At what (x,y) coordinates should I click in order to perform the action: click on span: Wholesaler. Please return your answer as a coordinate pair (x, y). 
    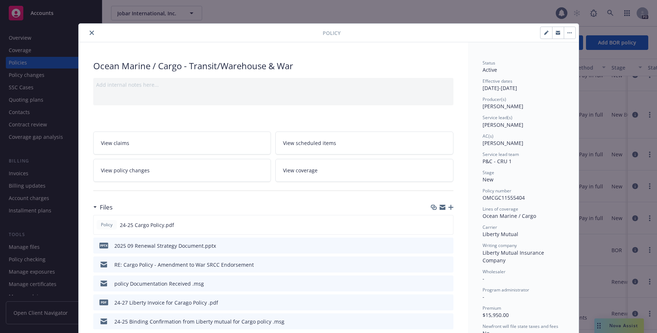
    Looking at the image, I should click on (494, 271).